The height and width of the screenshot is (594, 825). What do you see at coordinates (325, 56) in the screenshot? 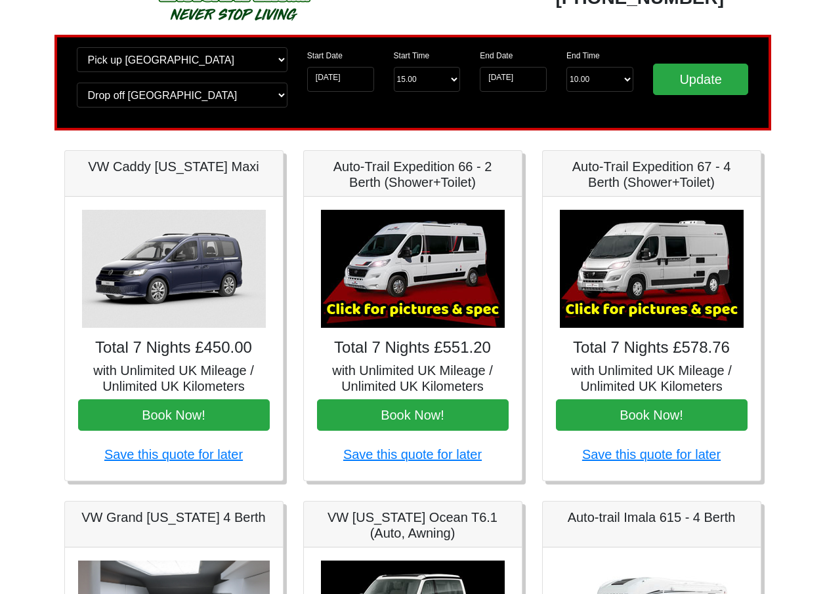
I see `label: Start Date` at bounding box center [325, 56].